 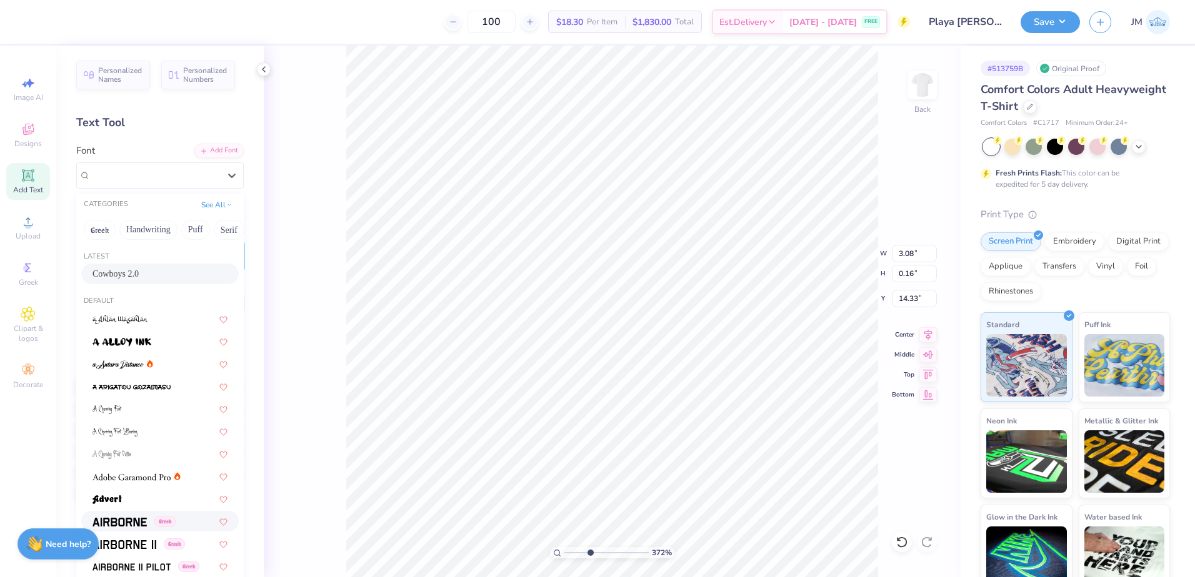 I want to click on div: Applique, so click(x=1005, y=267).